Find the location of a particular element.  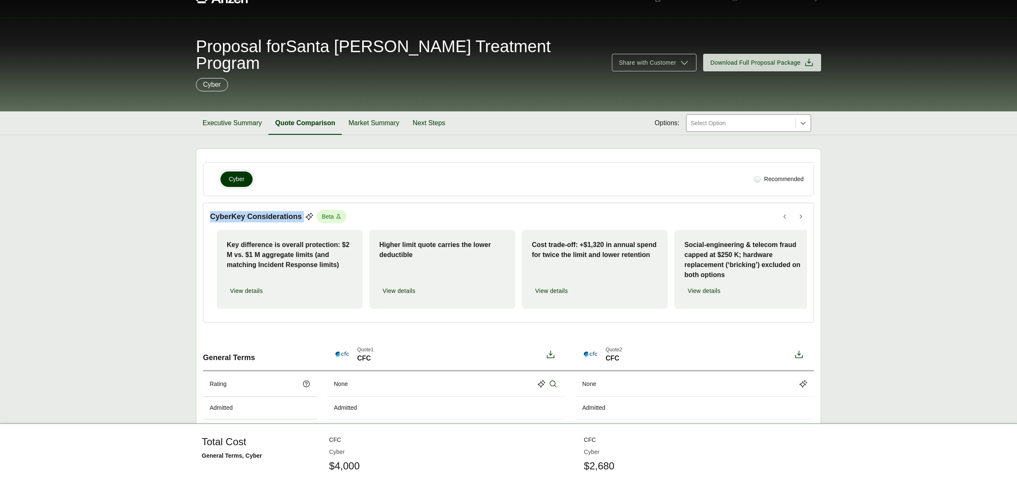

p: Admitted is located at coordinates (221, 407).